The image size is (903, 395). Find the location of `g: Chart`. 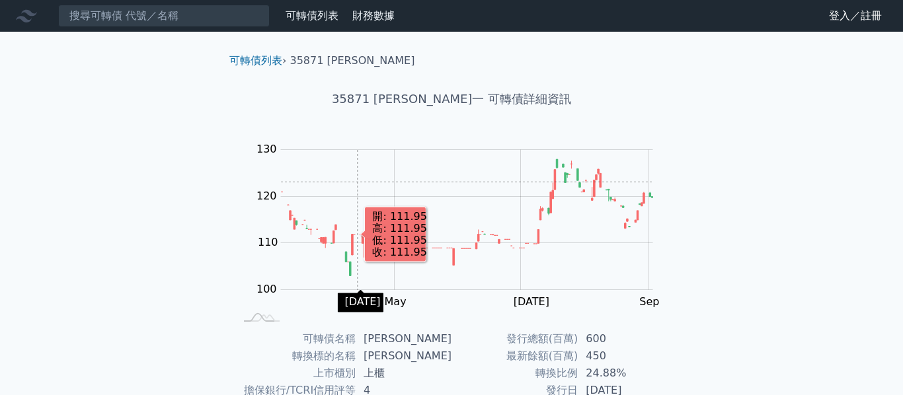

g: Chart is located at coordinates (461, 225).